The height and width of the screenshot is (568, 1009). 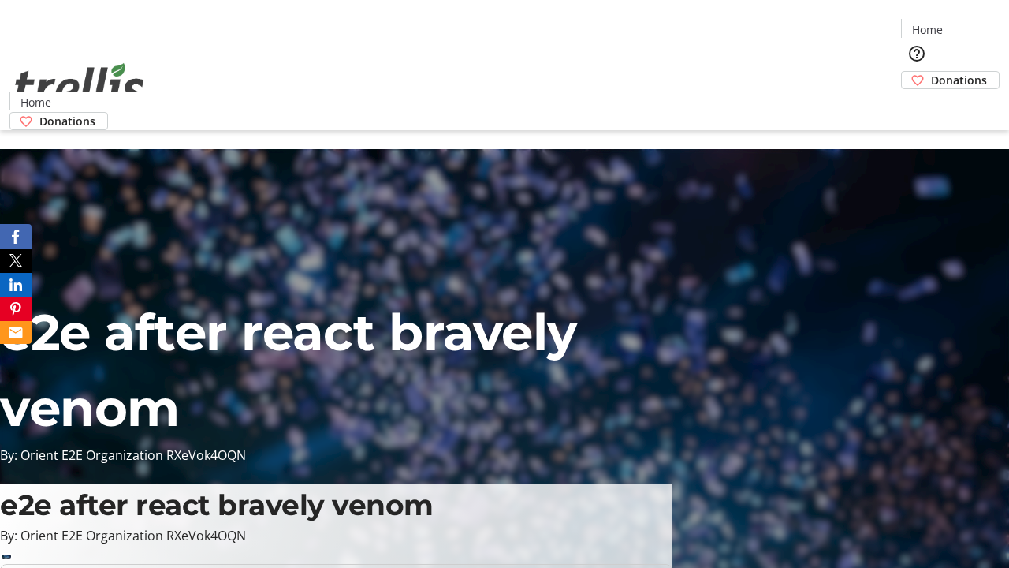 What do you see at coordinates (917, 105) in the screenshot?
I see `button: Cart` at bounding box center [917, 105].